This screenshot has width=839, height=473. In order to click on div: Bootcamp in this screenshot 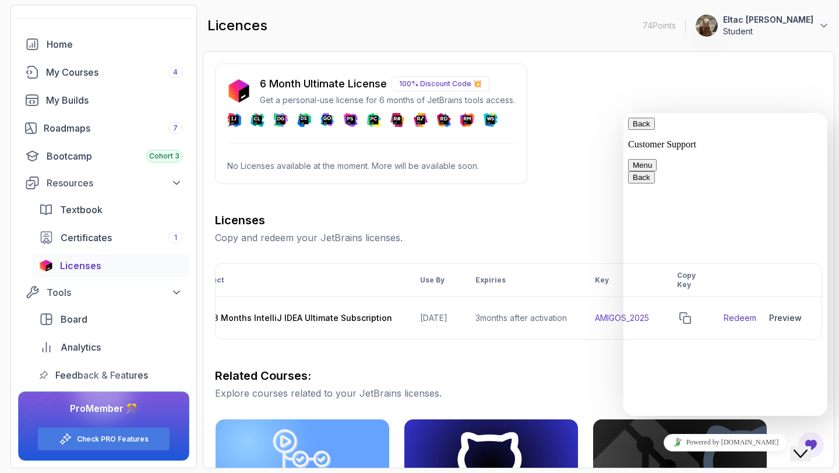, I will do `click(114, 156)`.